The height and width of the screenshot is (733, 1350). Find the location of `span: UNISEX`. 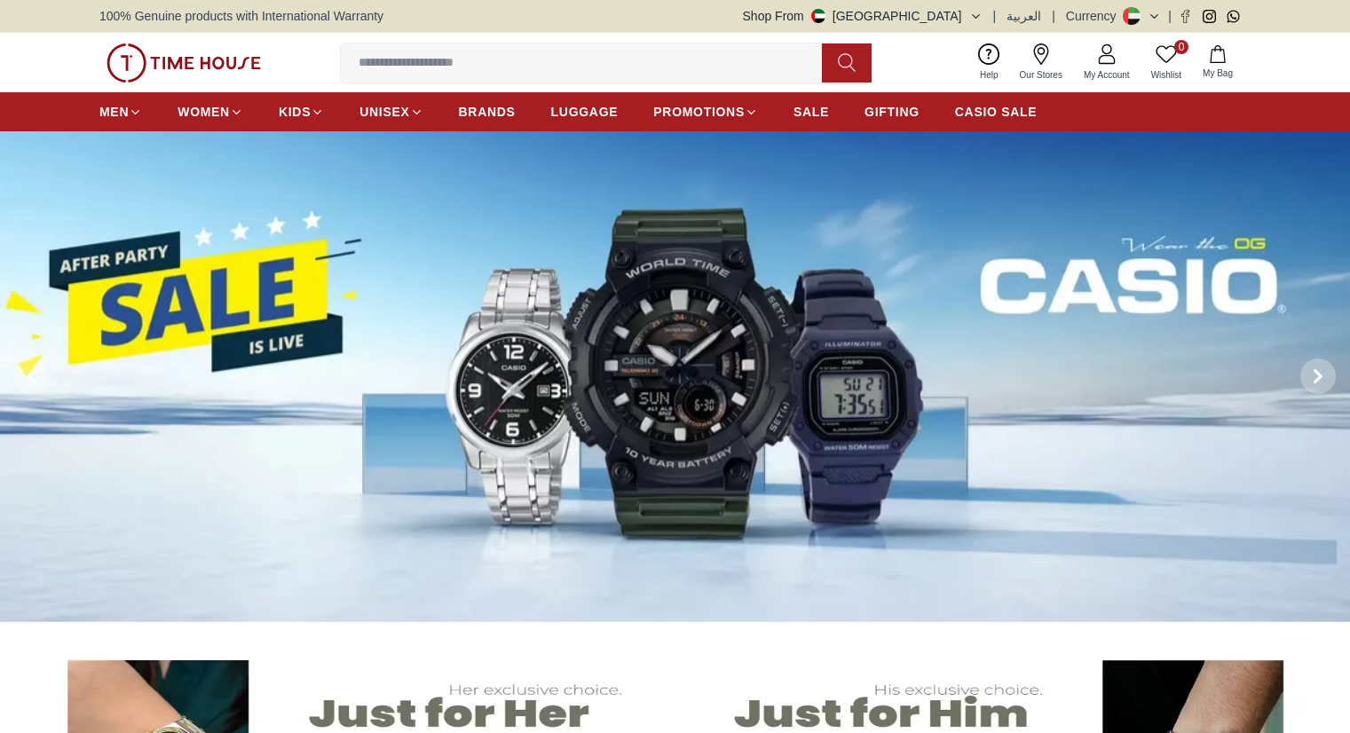

span: UNISEX is located at coordinates (384, 112).